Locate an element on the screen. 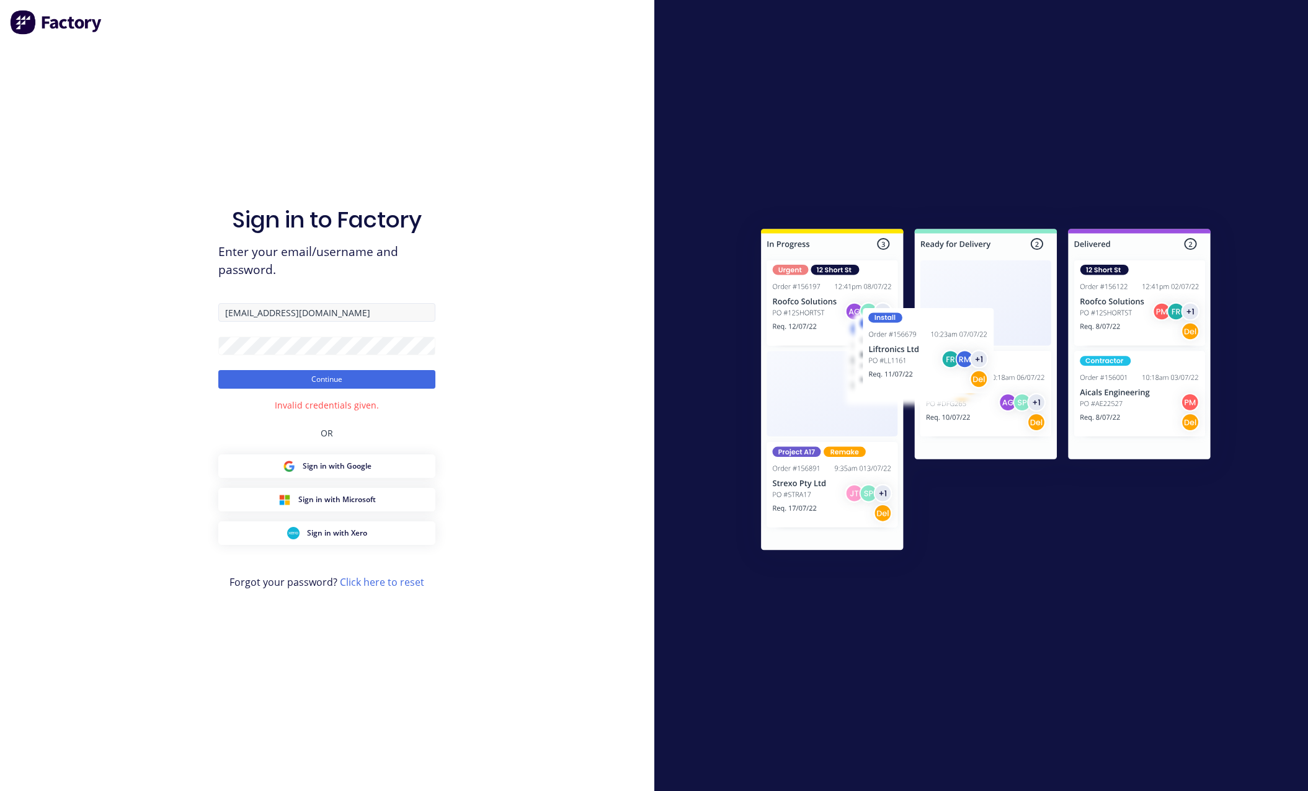  button: Google Sign inSign in with Google is located at coordinates (327, 466).